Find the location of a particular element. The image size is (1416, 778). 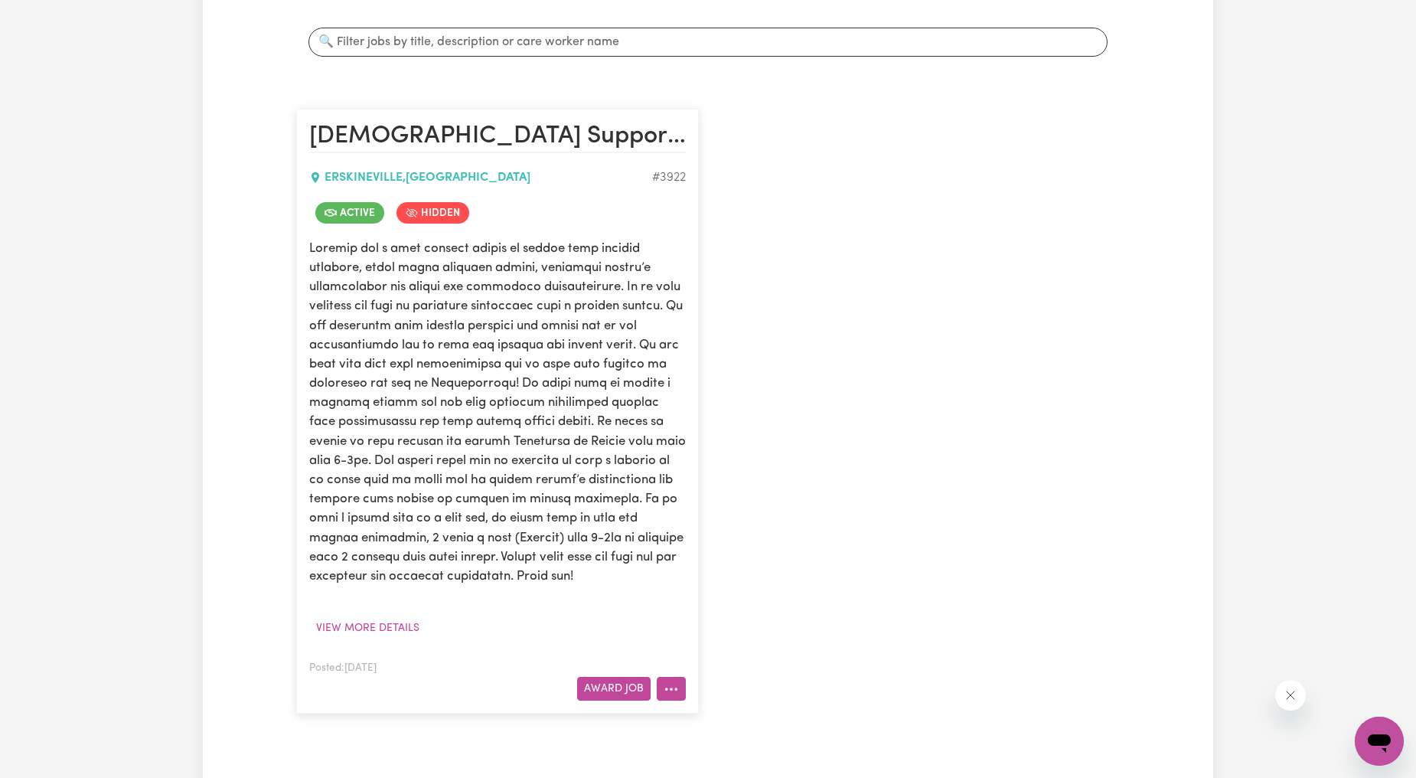

button: Award Job is located at coordinates (614, 688).